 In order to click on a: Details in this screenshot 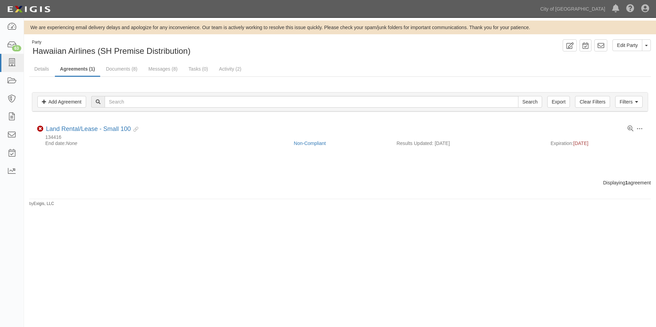, I will do `click(42, 69)`.